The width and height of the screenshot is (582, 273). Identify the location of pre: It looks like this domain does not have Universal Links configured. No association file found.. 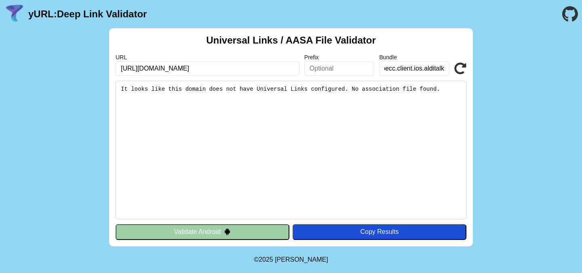
(291, 150).